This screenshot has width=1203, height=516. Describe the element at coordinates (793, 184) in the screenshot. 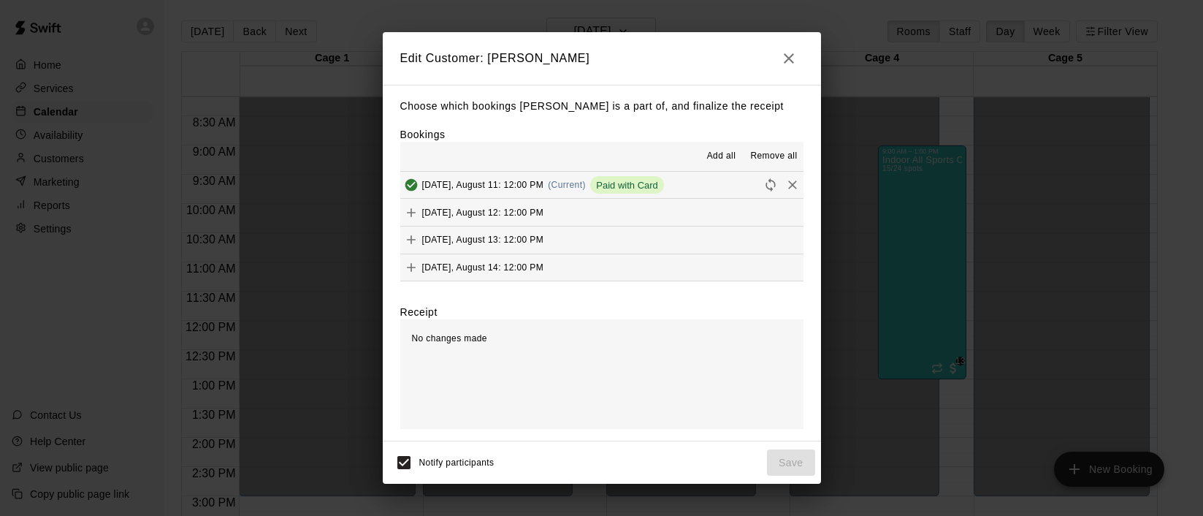

I see `span: Remove` at that location.